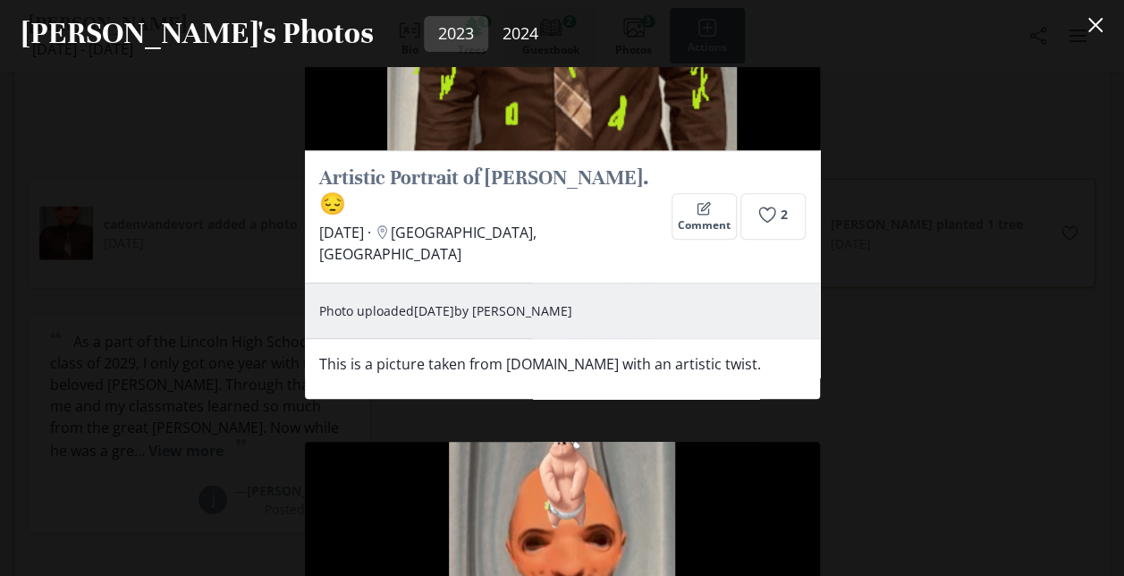 Image resolution: width=1124 pixels, height=576 pixels. I want to click on button: Close, so click(1096, 25).